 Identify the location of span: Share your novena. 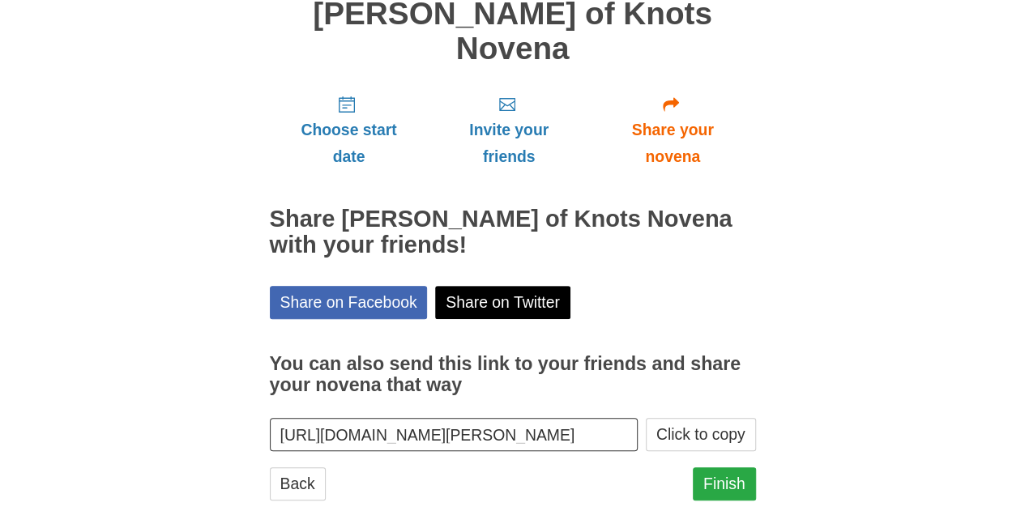
(672, 143).